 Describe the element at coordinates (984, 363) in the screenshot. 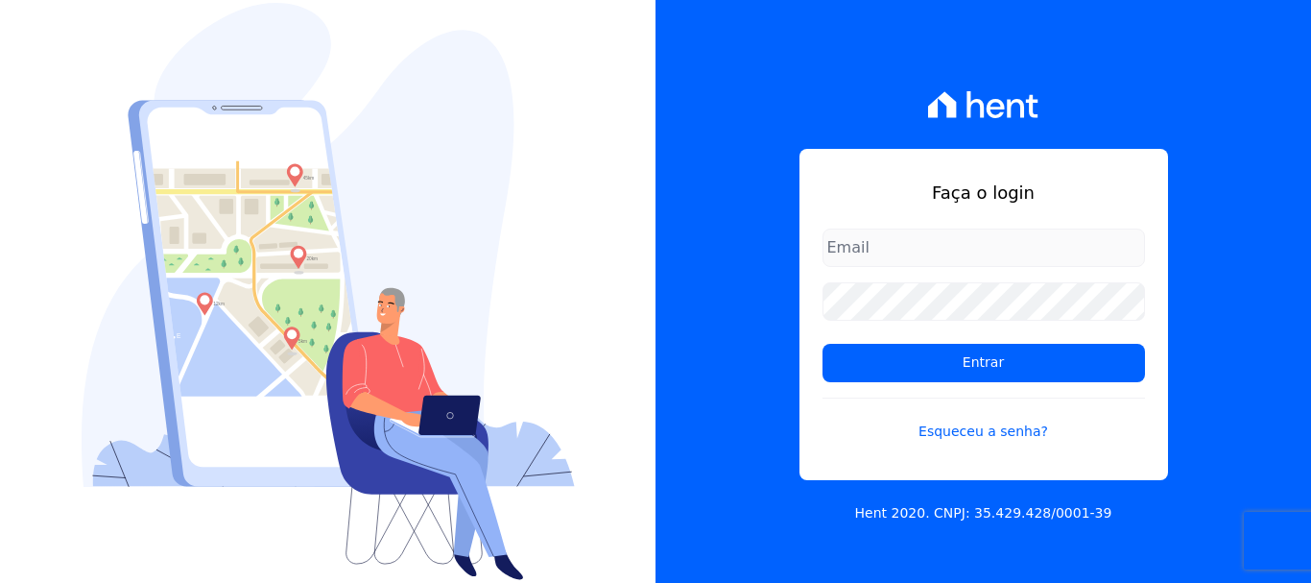

I see `input: Entrar` at that location.